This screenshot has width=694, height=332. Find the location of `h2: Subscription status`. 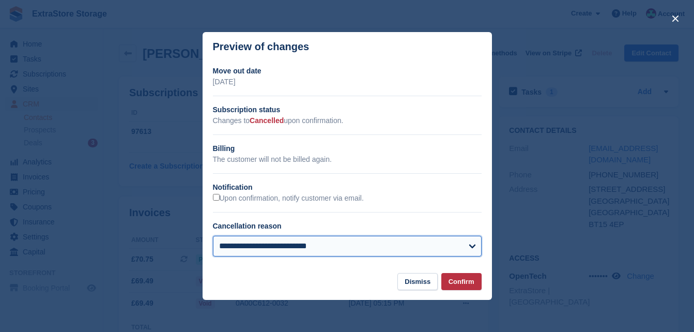

h2: Subscription status is located at coordinates (347, 110).